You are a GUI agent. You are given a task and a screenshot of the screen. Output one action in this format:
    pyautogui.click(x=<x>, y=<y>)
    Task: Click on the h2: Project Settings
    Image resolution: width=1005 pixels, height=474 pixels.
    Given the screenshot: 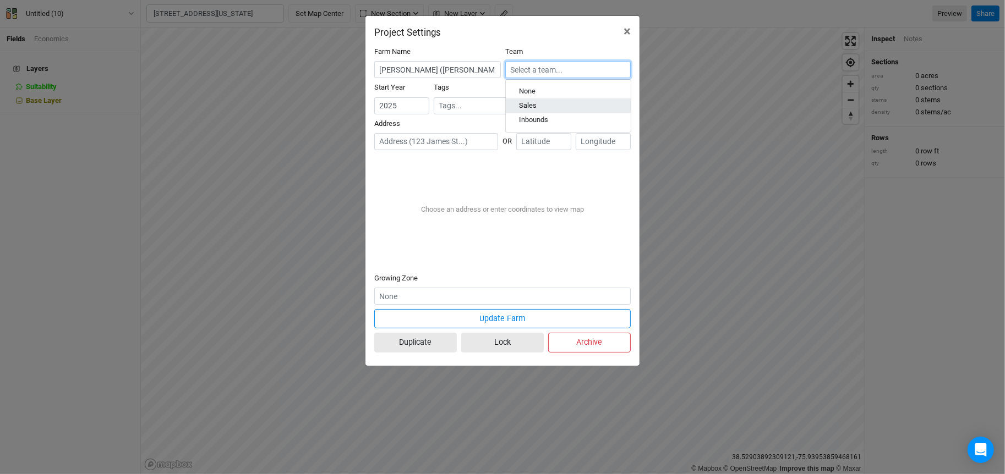 What is the action you would take?
    pyautogui.click(x=407, y=32)
    